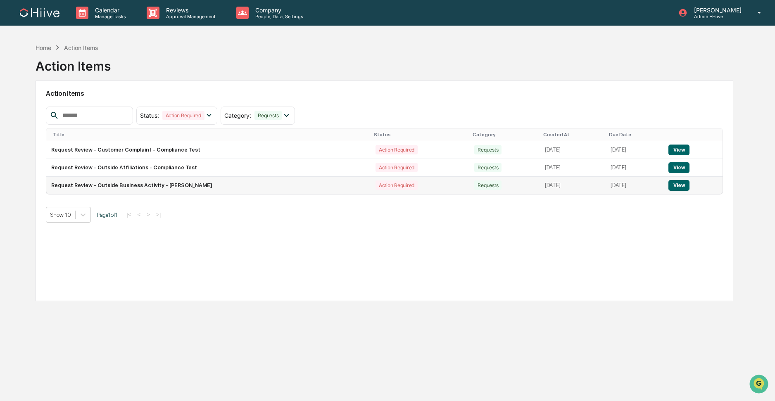  What do you see at coordinates (208, 168) in the screenshot?
I see `td: Request Review - Outside Affiliations - Compliance Test` at bounding box center [208, 168].